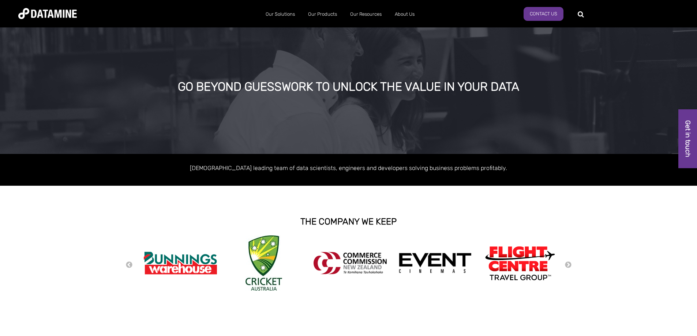  What do you see at coordinates (544, 14) in the screenshot?
I see `a: Contact us` at bounding box center [544, 14].